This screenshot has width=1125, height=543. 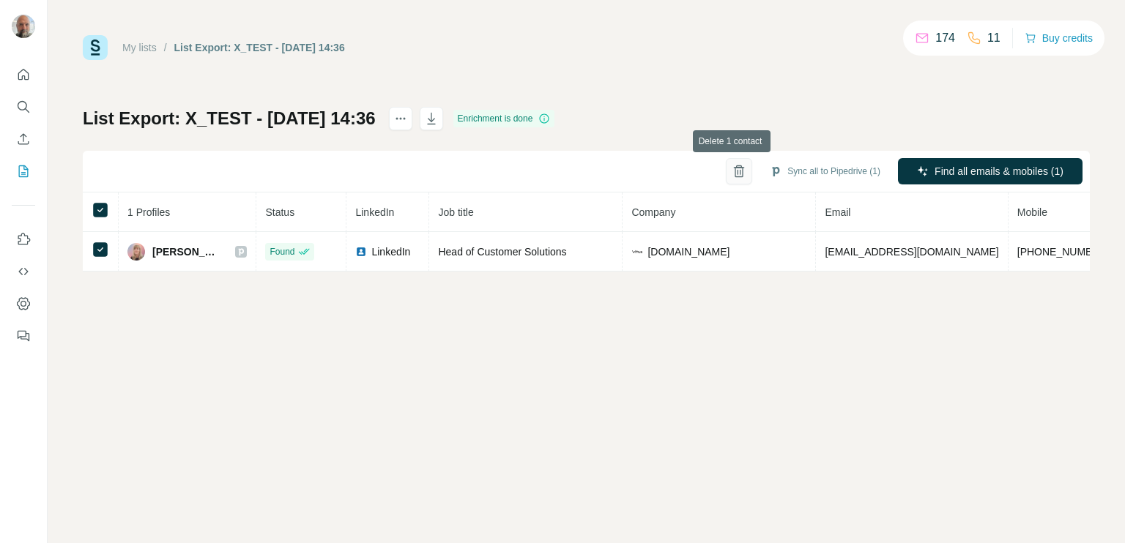 I want to click on img: company-logo, so click(x=637, y=252).